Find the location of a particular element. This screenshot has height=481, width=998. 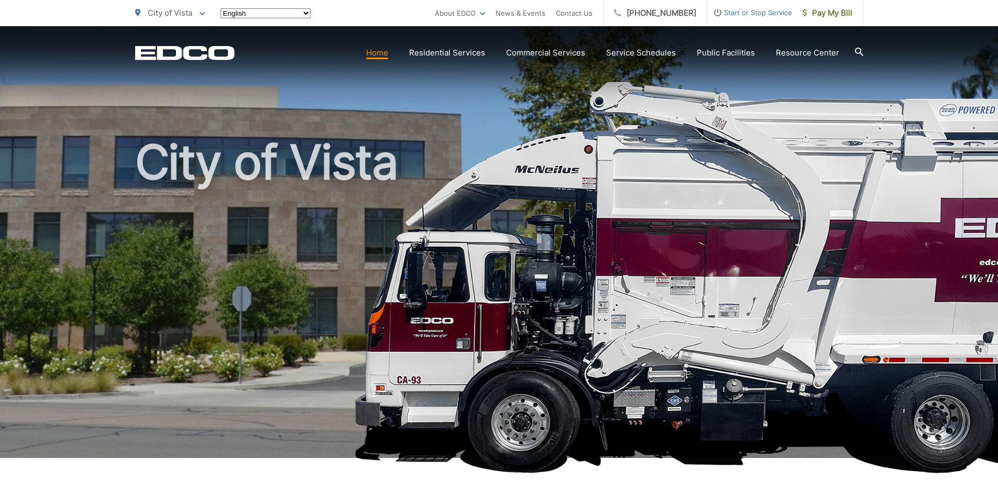

select: Select a language is located at coordinates (266, 13).